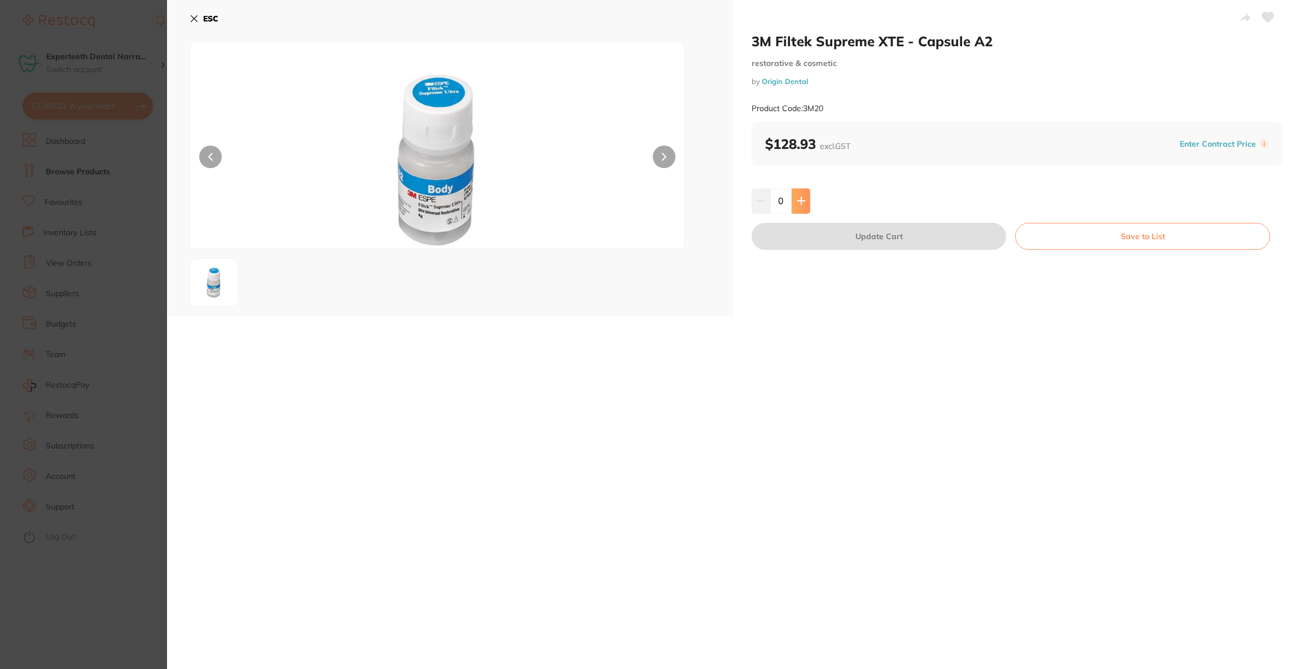 Image resolution: width=1300 pixels, height=669 pixels. What do you see at coordinates (210, 19) in the screenshot?
I see `b: ESC` at bounding box center [210, 19].